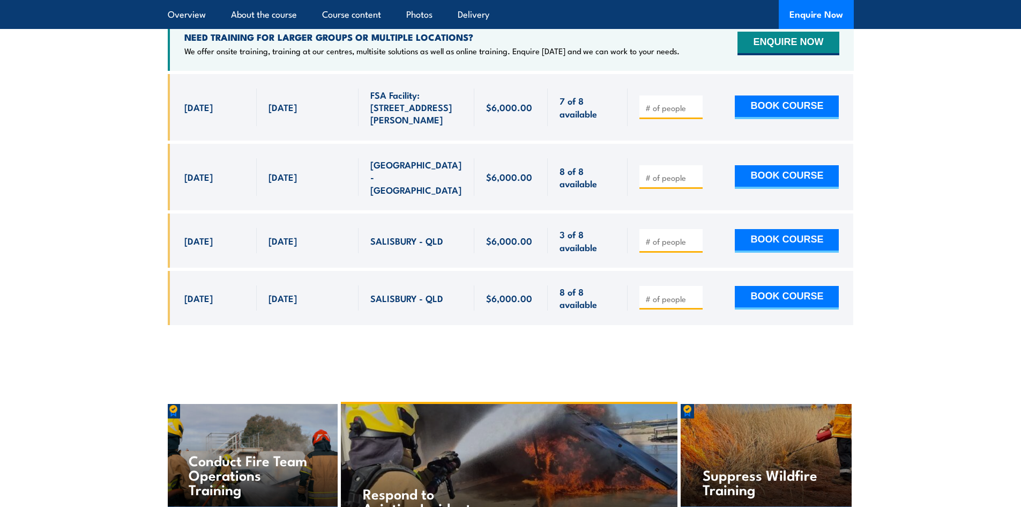 This screenshot has width=1021, height=507. What do you see at coordinates (432, 37) in the screenshot?
I see `h4: NEED TRAINING FOR LARGER GROUPS OR MULTIPLE LOCATIONS?` at bounding box center [432, 37].